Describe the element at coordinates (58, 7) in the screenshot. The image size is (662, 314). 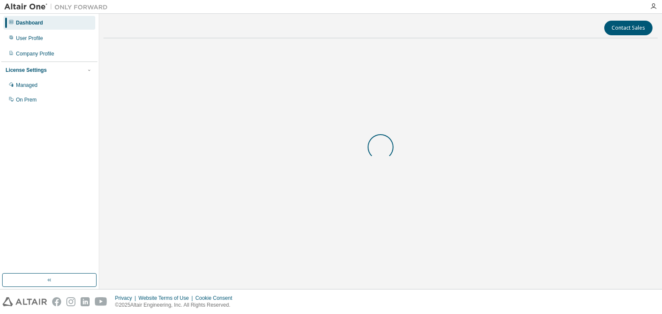
I see `img: Altair One` at that location.